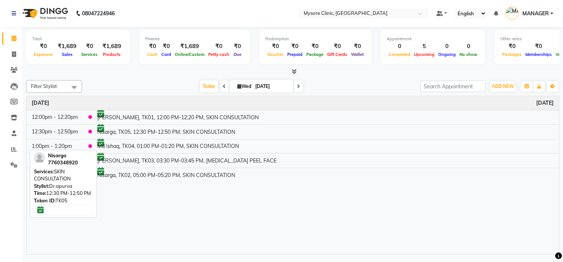 Image resolution: width=563 pixels, height=262 pixels. What do you see at coordinates (41, 186) in the screenshot?
I see `span: Stylist:` at bounding box center [41, 186].